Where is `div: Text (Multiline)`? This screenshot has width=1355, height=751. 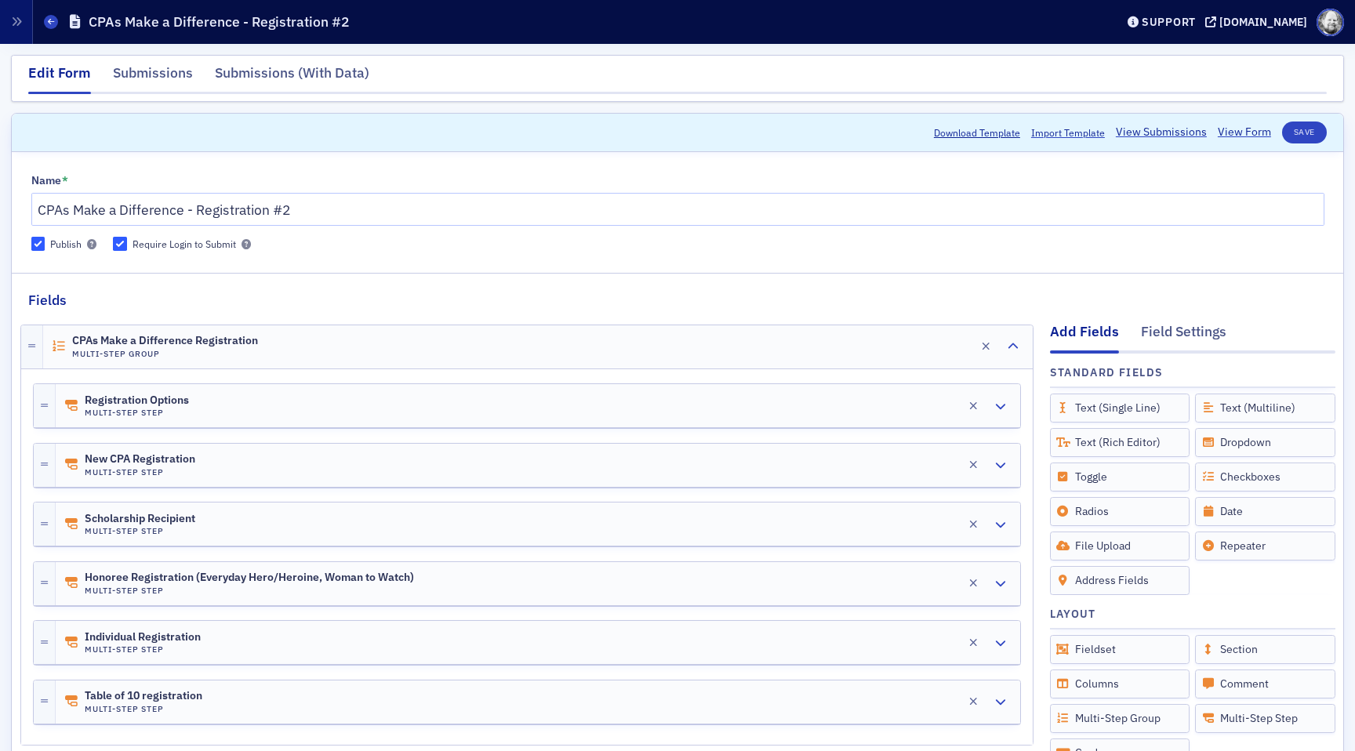 div: Text (Multiline) is located at coordinates (1265, 408).